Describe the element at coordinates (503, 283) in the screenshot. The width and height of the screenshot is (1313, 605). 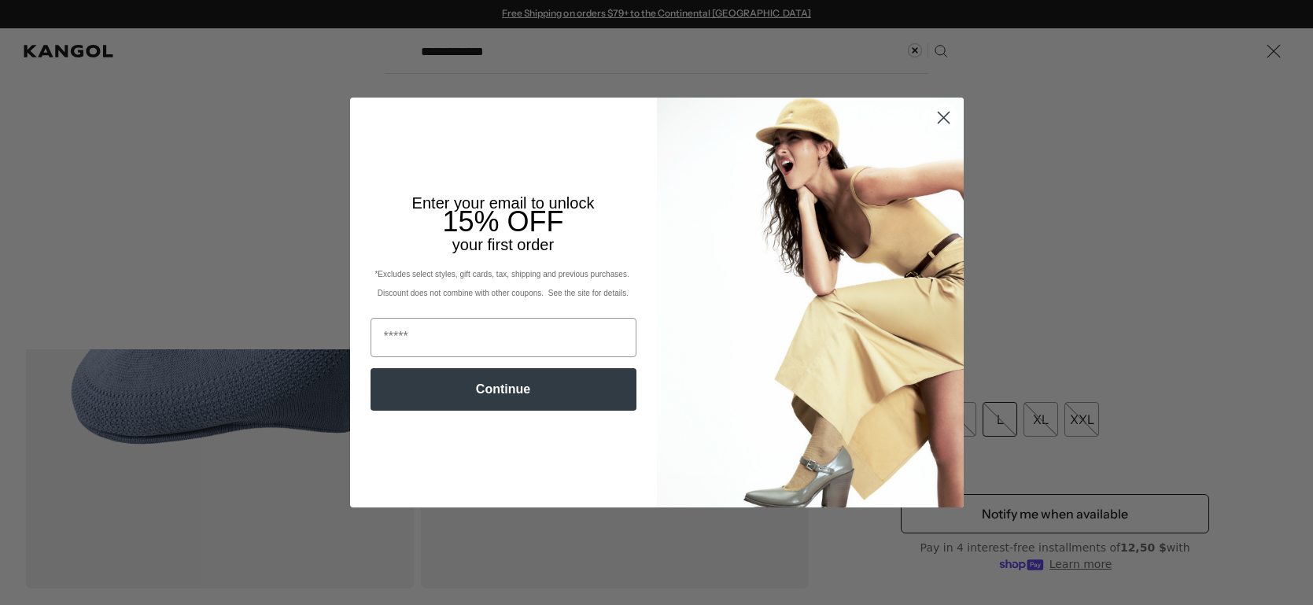
I see `span: *Excludes select styles, gift cards, tax, shipping and previous purchases. Discount does not comb...` at that location.